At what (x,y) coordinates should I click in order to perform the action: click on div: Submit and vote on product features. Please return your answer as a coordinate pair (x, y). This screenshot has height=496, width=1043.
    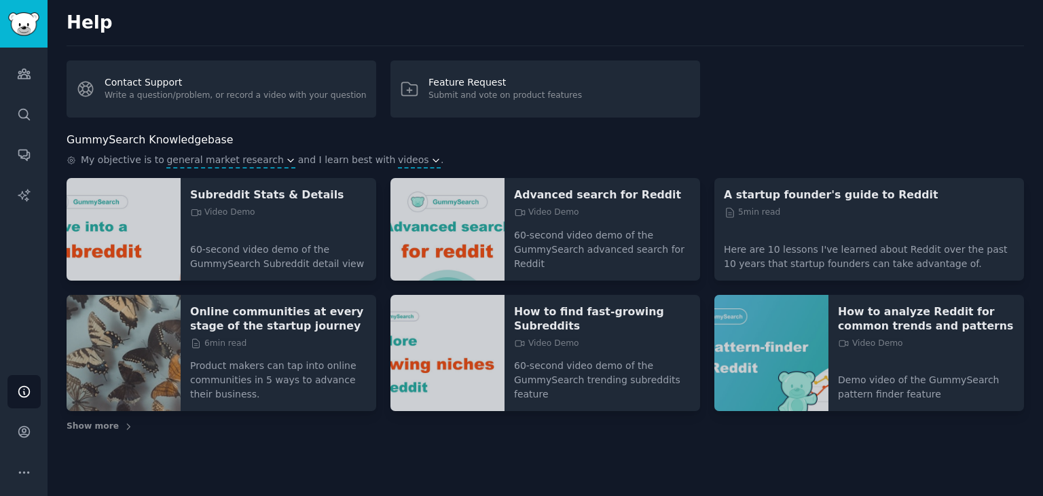
    Looking at the image, I should click on (505, 96).